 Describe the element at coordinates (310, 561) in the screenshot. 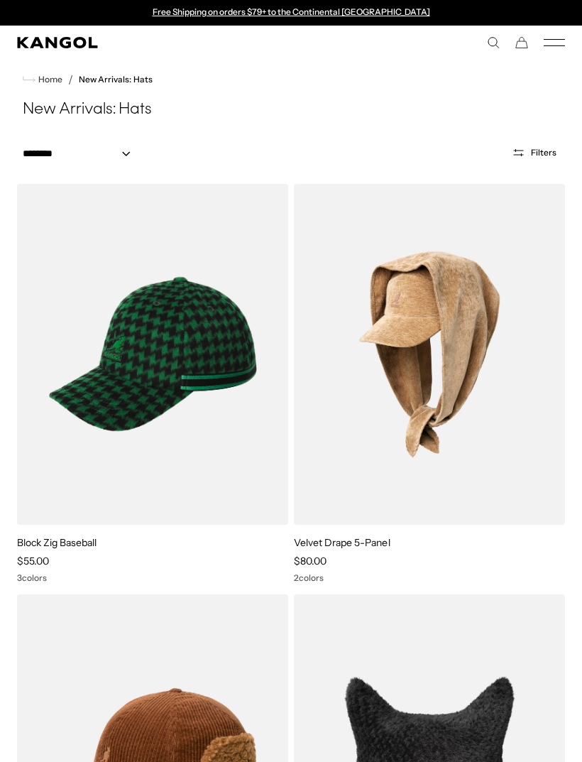

I see `span: $80.00` at that location.